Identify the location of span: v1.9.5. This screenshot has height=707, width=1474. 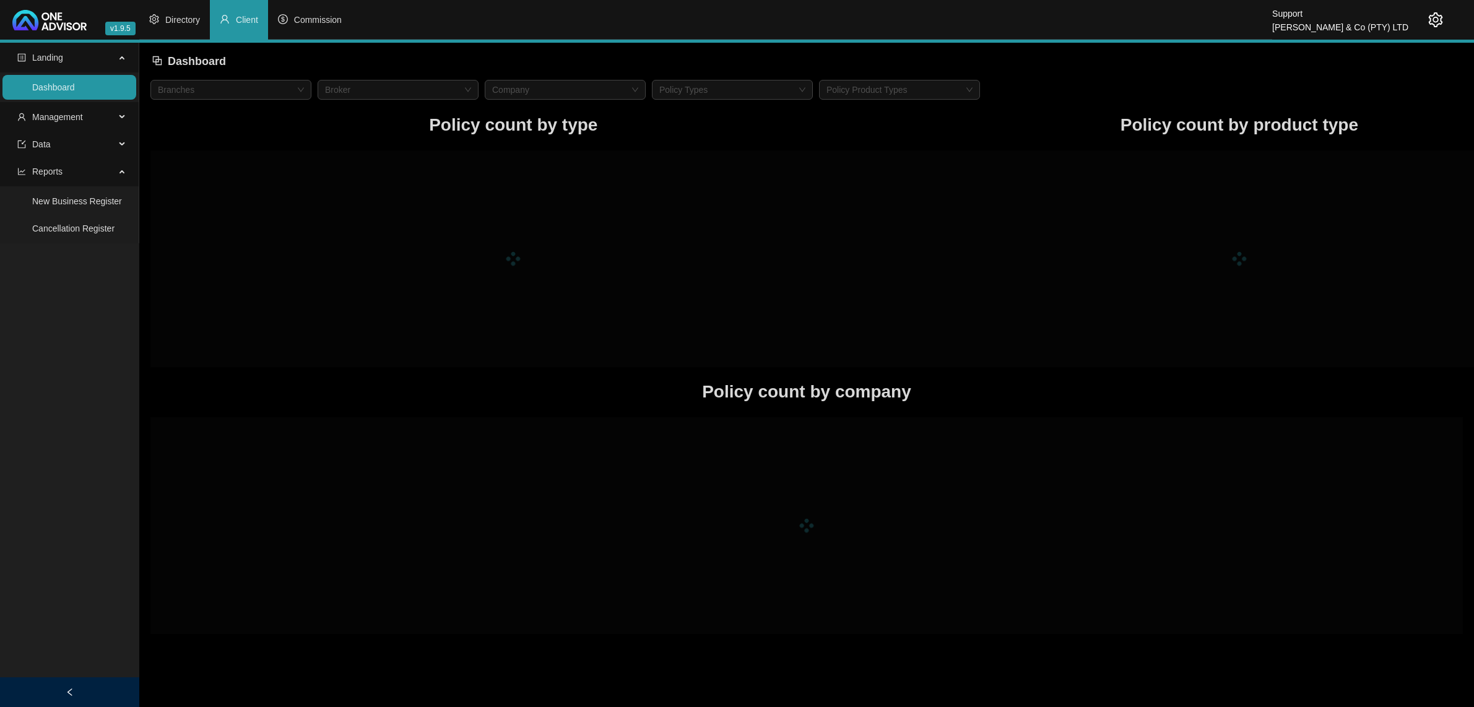
(120, 28).